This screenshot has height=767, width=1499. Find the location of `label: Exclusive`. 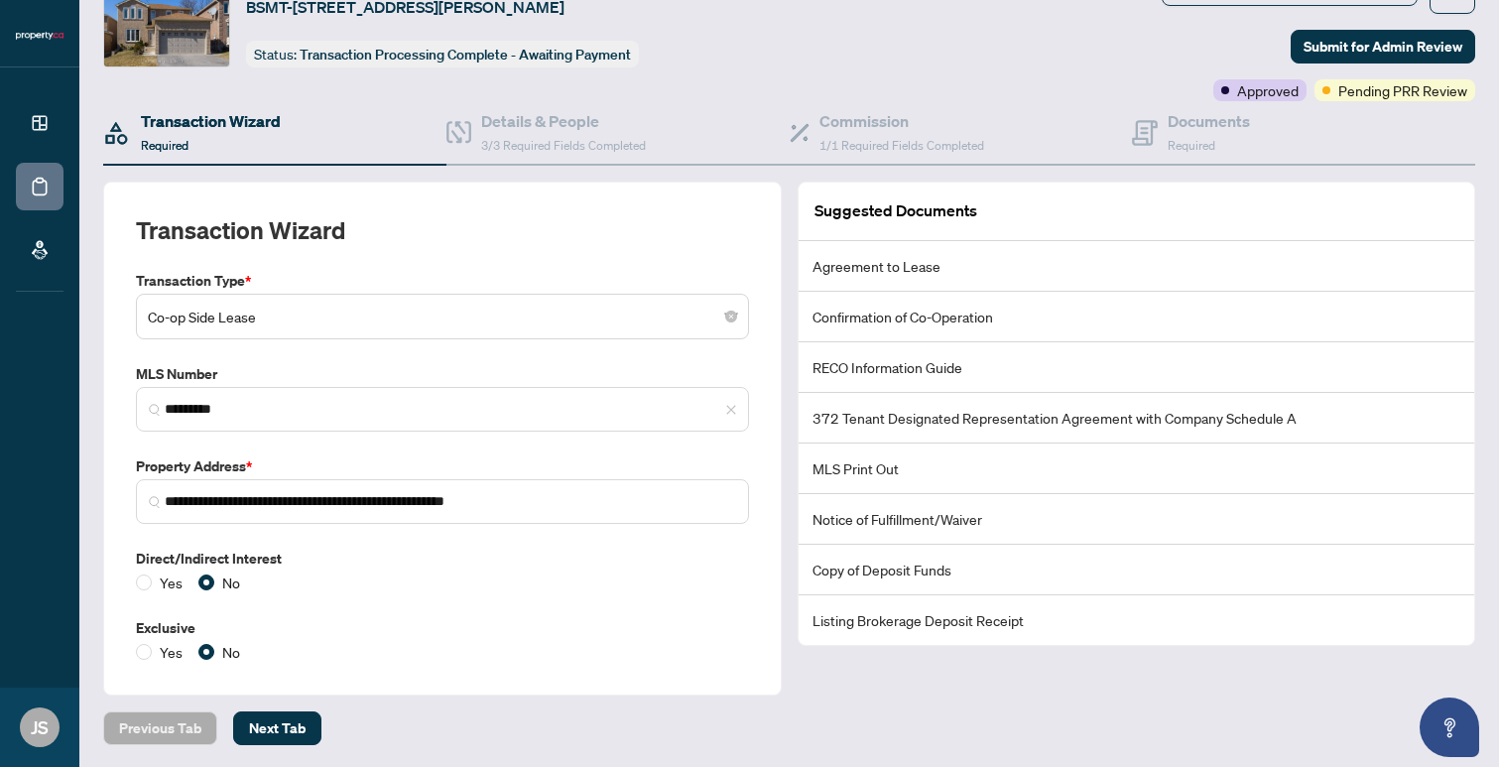

label: Exclusive is located at coordinates (443, 628).